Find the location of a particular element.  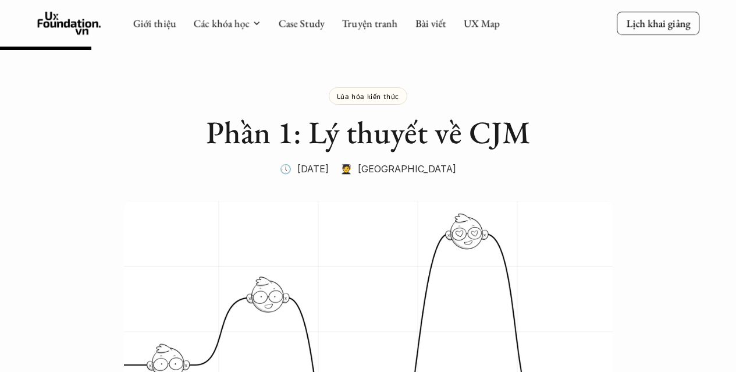

a: Các khóa học is located at coordinates (221, 23).